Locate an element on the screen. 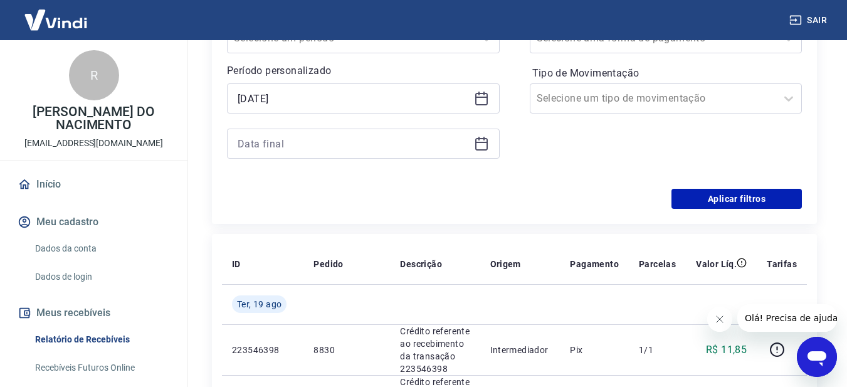 The height and width of the screenshot is (387, 847). p: Tarifas is located at coordinates (782, 264).